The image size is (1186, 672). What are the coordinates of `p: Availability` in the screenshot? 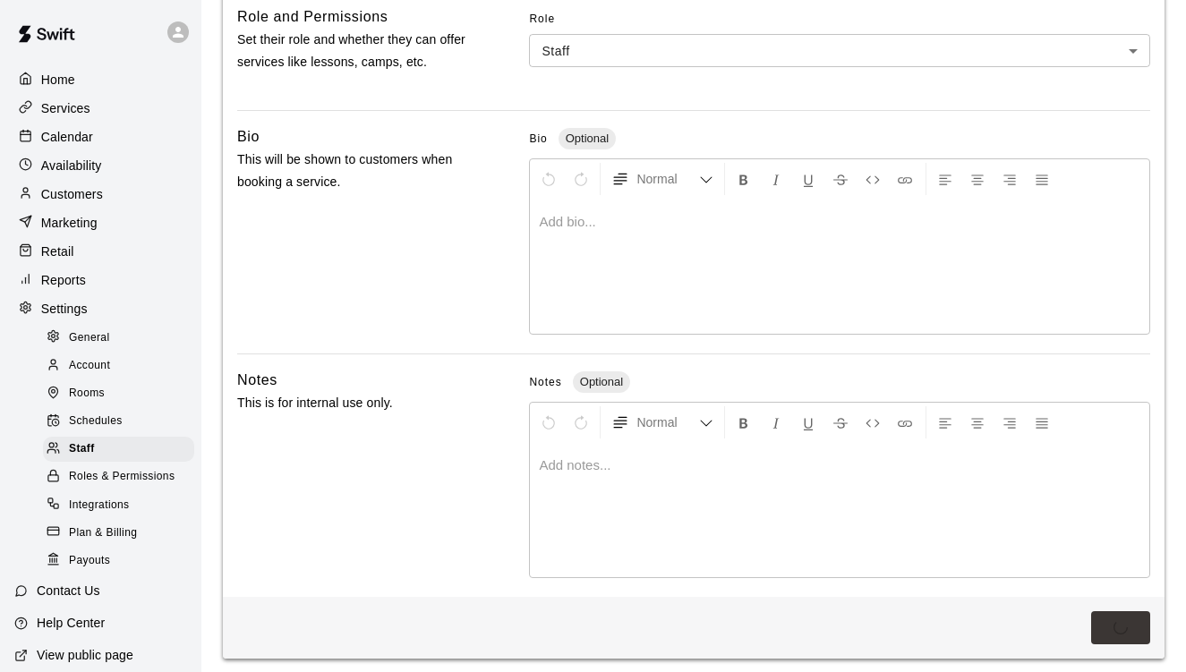 It's located at (72, 166).